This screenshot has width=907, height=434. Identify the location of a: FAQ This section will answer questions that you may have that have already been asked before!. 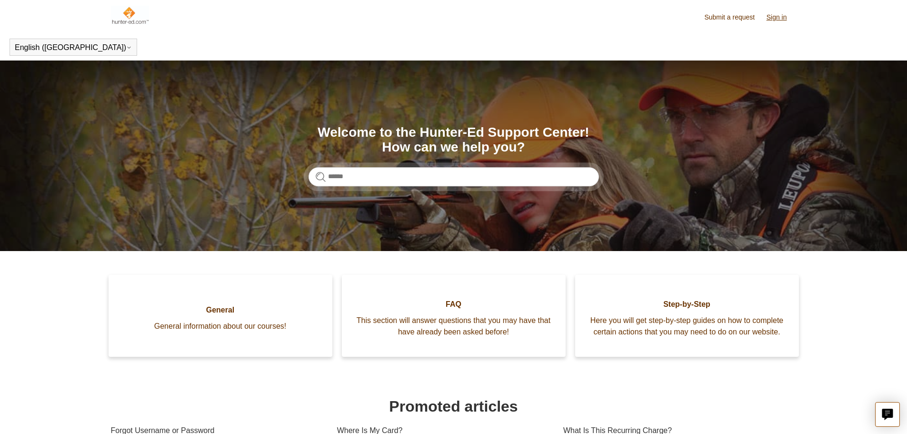
(454, 316).